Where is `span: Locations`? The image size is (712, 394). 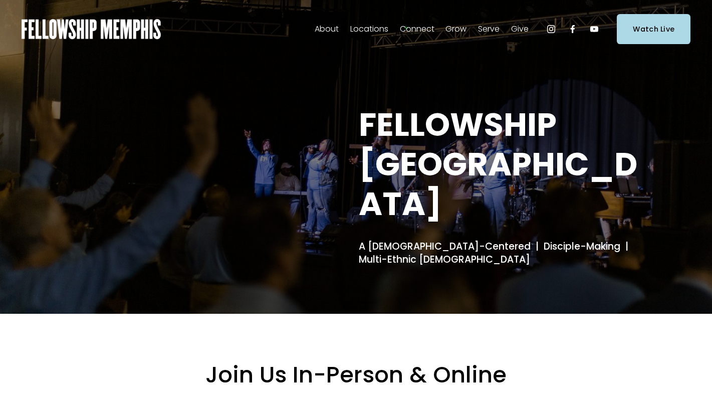 span: Locations is located at coordinates (369, 29).